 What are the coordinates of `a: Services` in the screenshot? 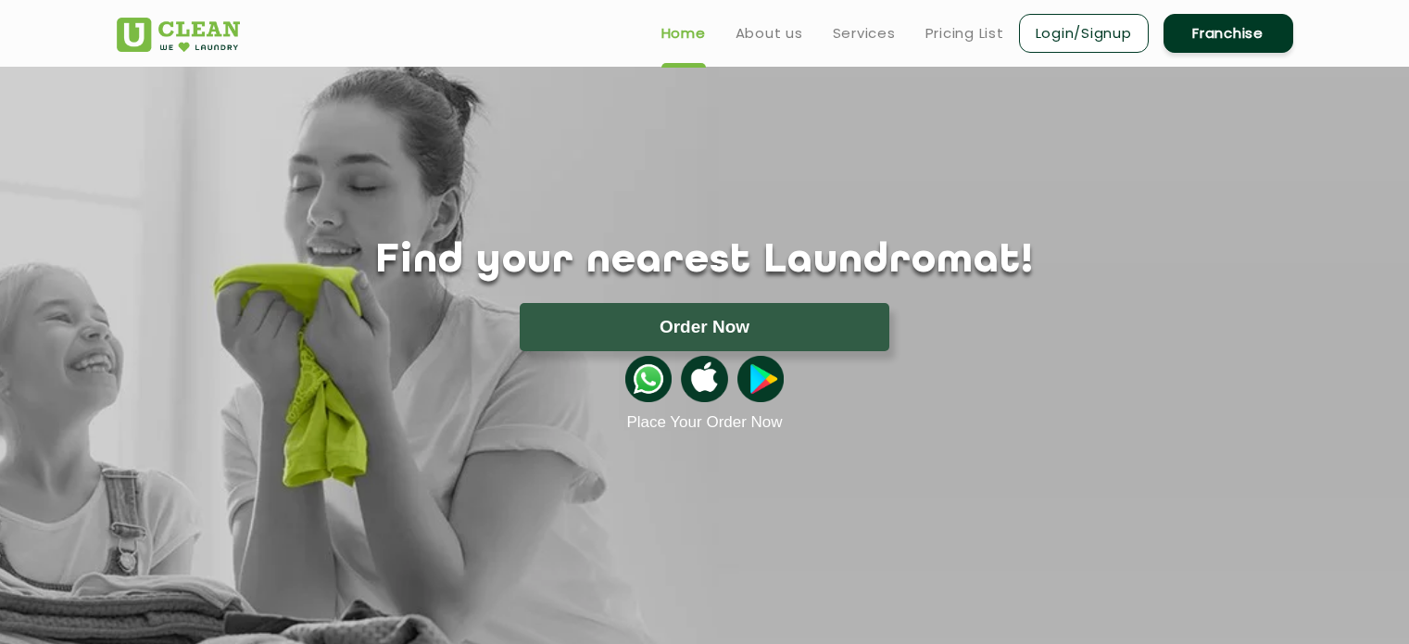 It's located at (864, 33).